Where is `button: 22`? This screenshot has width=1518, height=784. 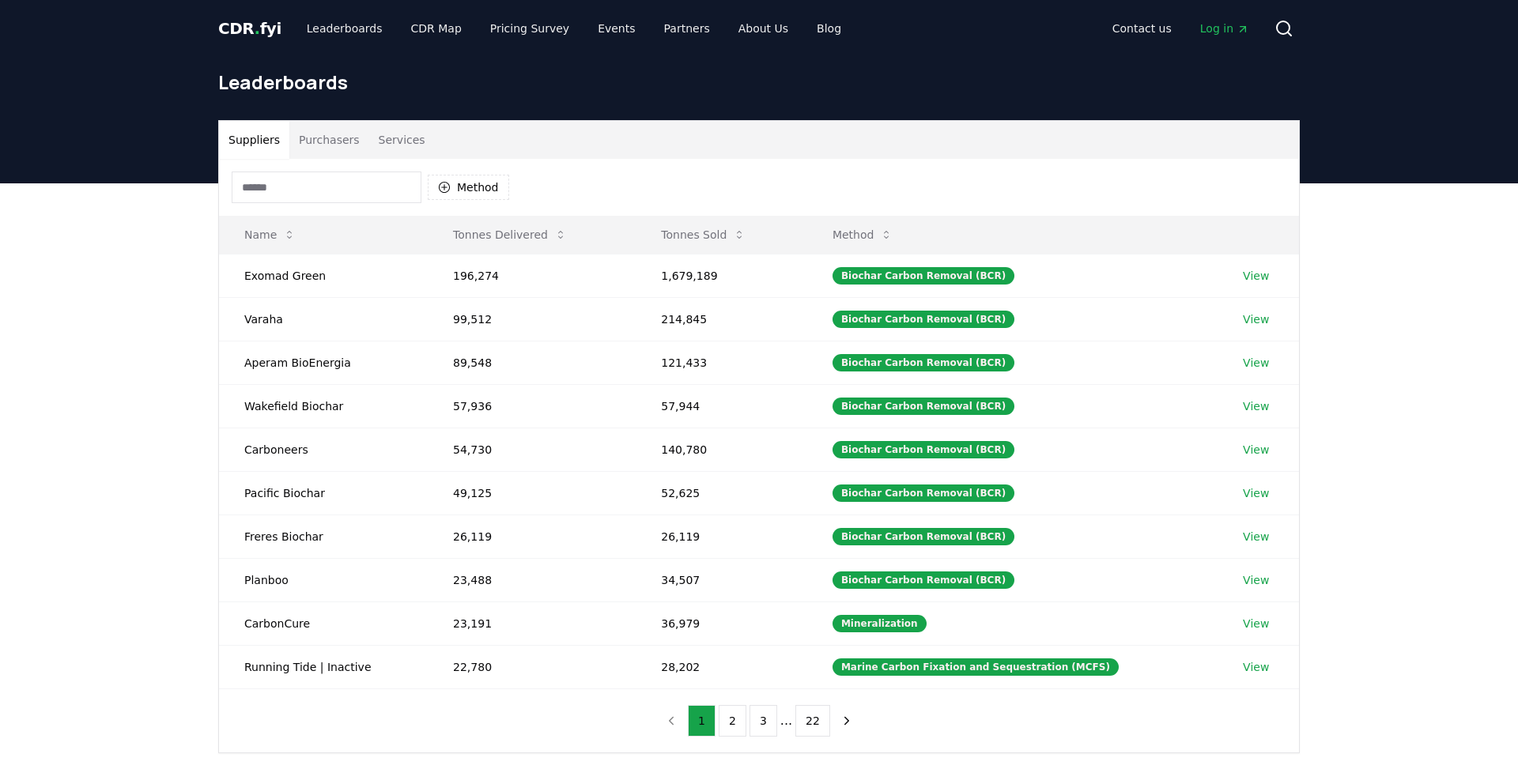
button: 22 is located at coordinates (812, 720).